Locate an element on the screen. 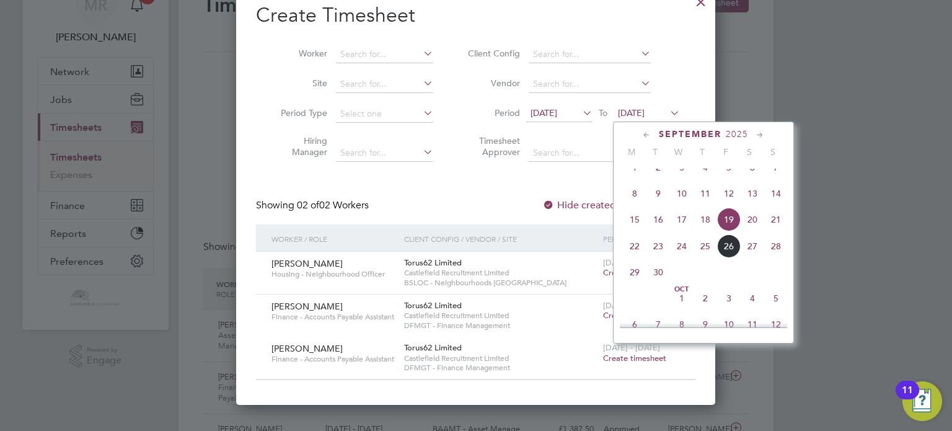  span: 27 is located at coordinates (752, 246).